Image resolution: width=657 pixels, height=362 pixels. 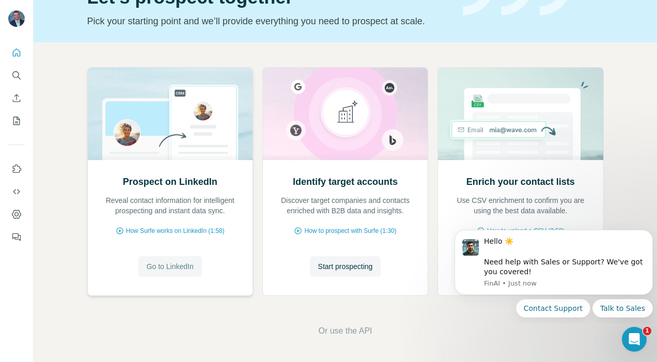 I want to click on button: Or use the API, so click(x=345, y=331).